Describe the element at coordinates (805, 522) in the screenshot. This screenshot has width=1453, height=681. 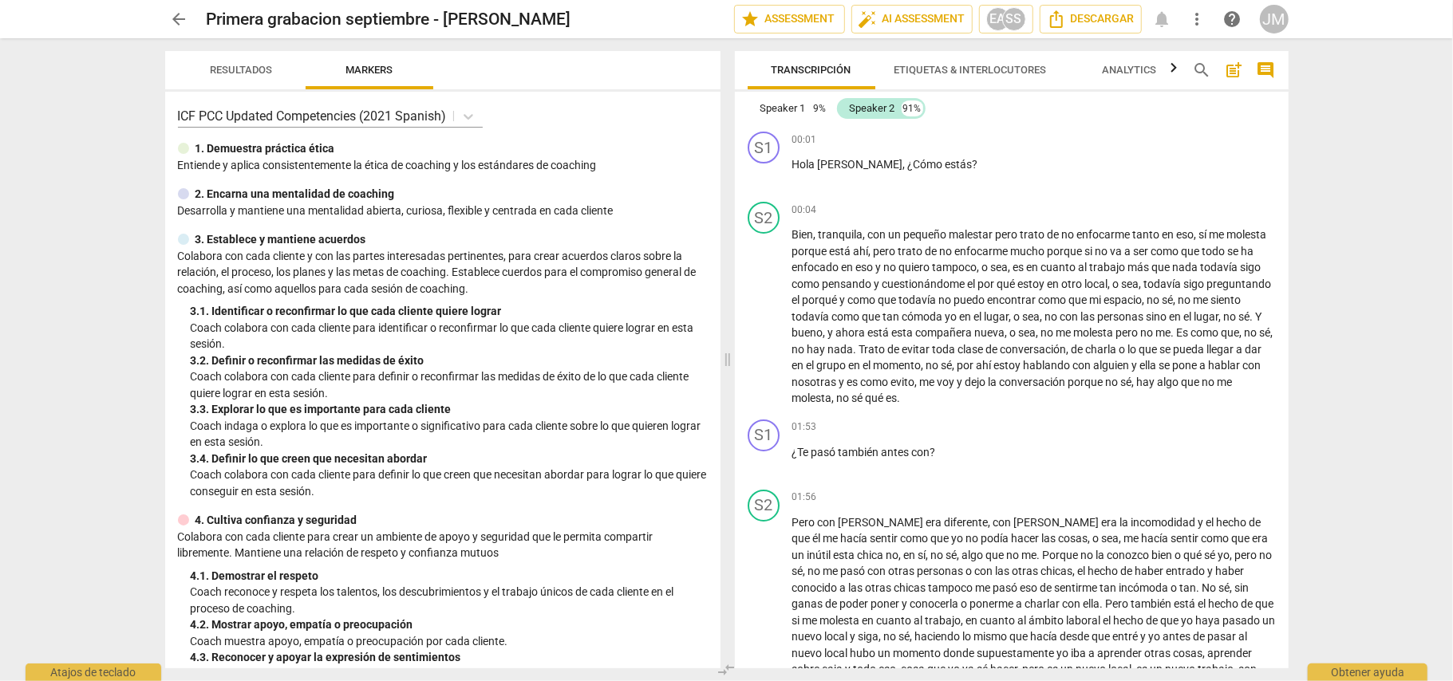
I see `span: Pero` at that location.